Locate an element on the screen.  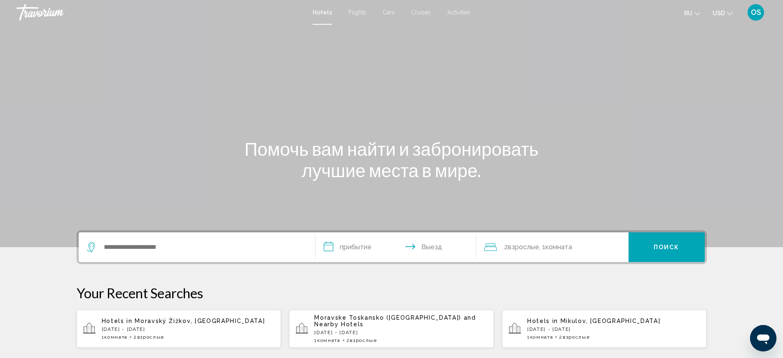
span: USD is located at coordinates (719, 13).